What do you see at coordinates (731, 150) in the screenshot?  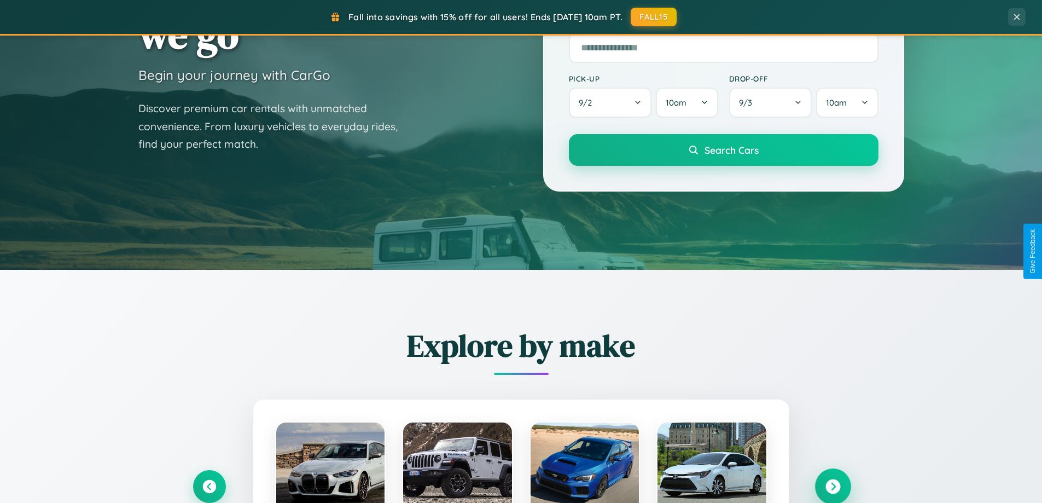 I see `span: Search Cars` at bounding box center [731, 150].